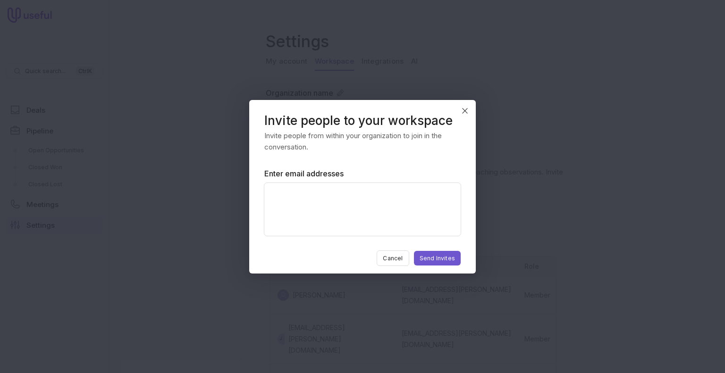  Describe the element at coordinates (393, 258) in the screenshot. I see `button: Cancel` at that location.